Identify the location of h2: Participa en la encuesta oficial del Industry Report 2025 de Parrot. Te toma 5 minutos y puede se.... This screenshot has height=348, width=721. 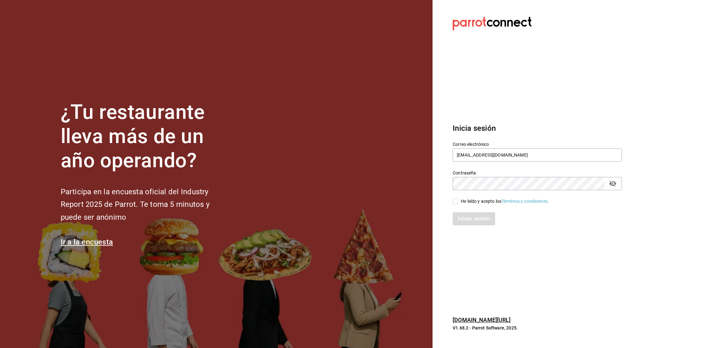
(146, 205).